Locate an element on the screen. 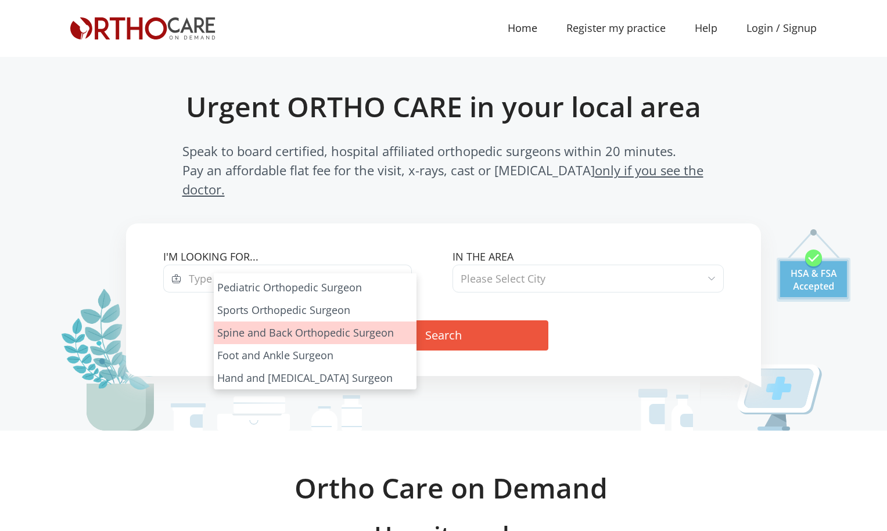  span: Speak to board certified, hospital affiliated orthopedic surgeons within 20 minutes. Pay an affor... is located at coordinates (444, 170).